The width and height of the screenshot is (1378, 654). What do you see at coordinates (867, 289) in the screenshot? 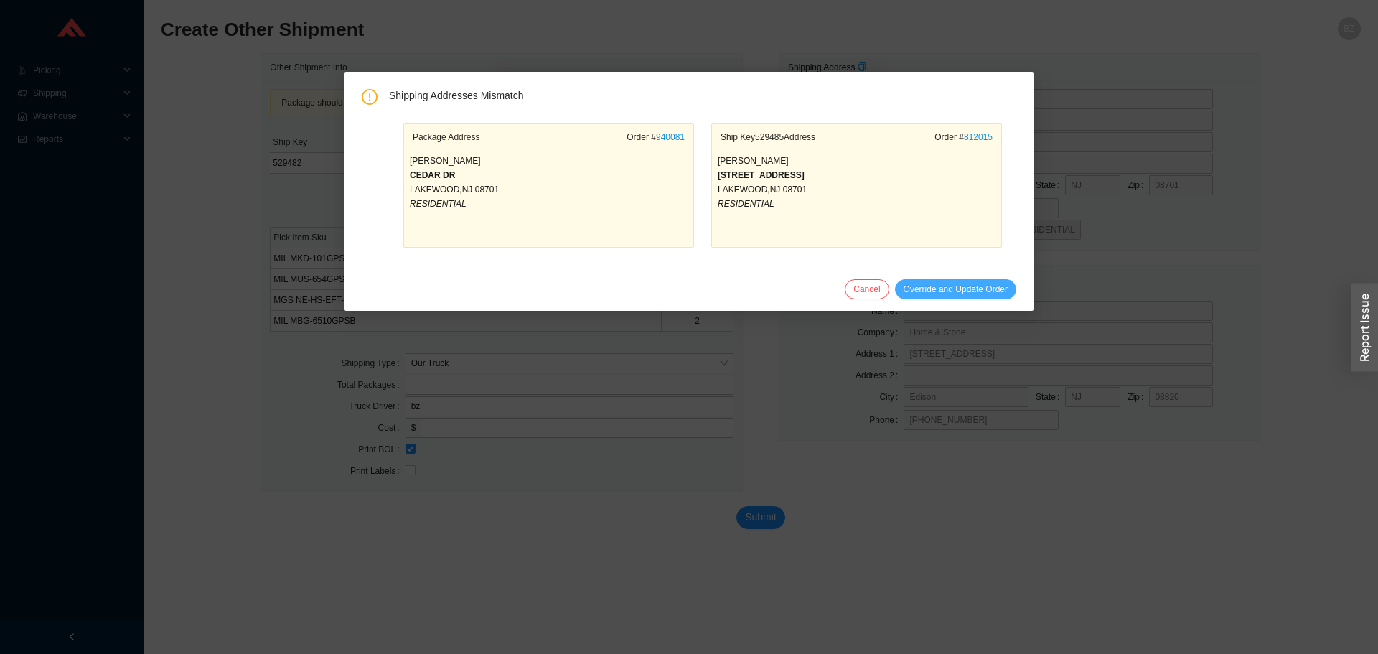
I see `span: Cancel` at bounding box center [867, 289].